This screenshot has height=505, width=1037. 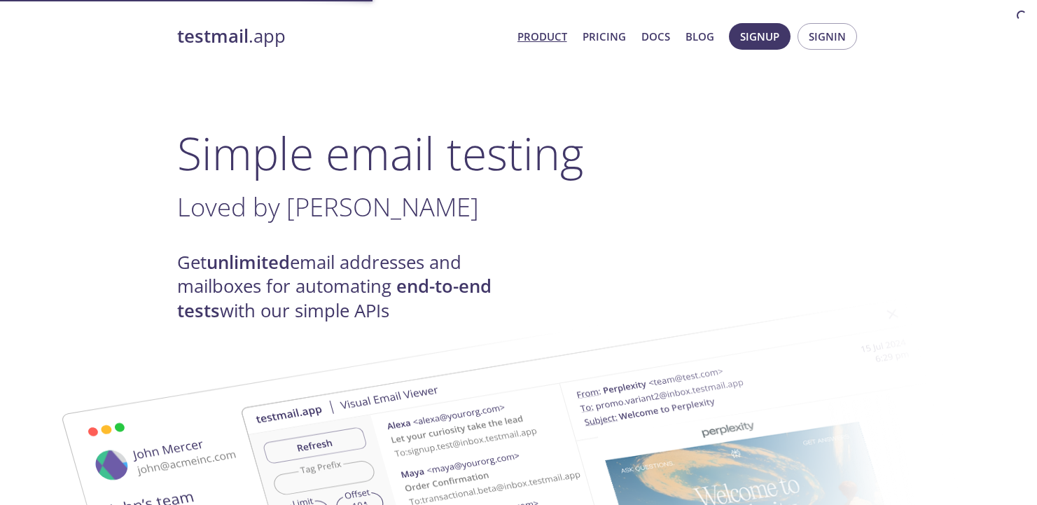 I want to click on span: Signup, so click(x=760, y=36).